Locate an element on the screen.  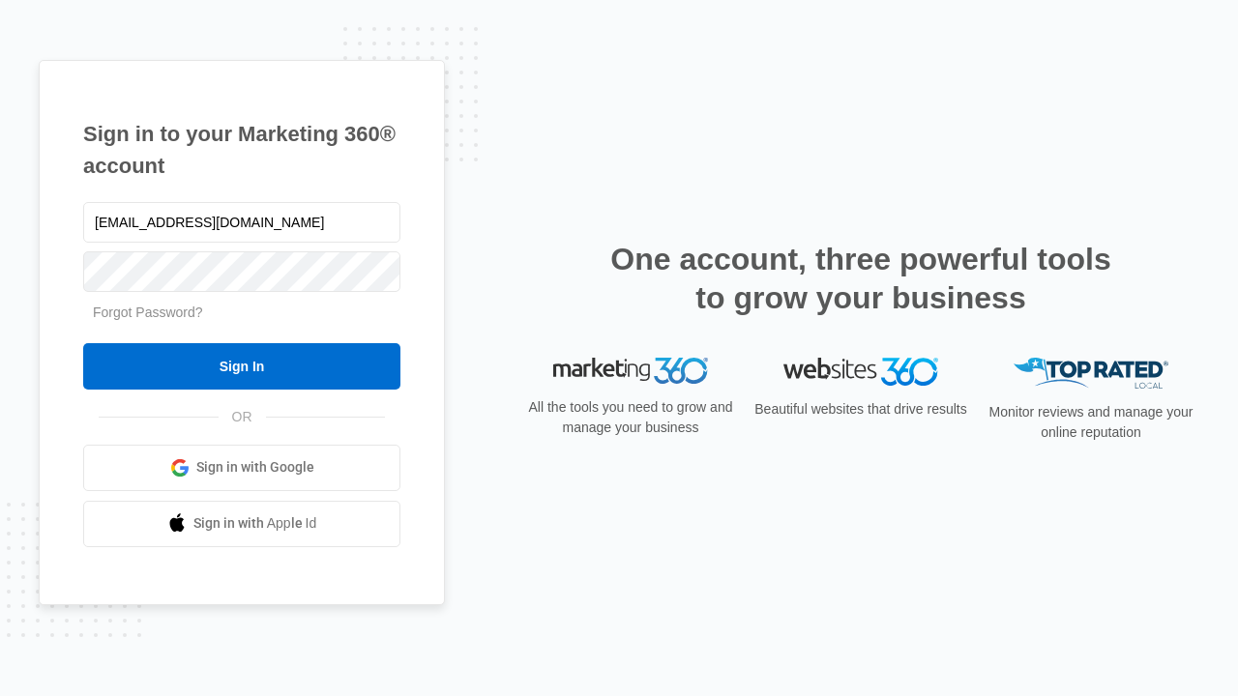
p: Beautiful websites that drive results is located at coordinates (861, 409).